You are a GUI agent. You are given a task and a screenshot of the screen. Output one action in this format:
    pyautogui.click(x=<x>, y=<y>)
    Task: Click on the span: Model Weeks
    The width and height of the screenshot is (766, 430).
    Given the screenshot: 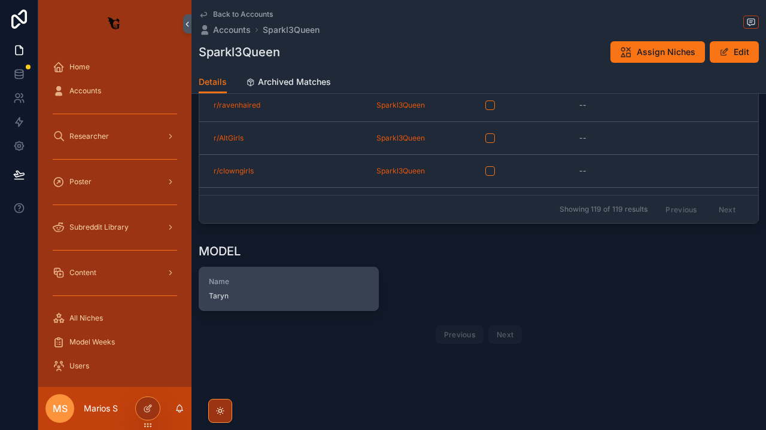 What is the action you would take?
    pyautogui.click(x=92, y=342)
    